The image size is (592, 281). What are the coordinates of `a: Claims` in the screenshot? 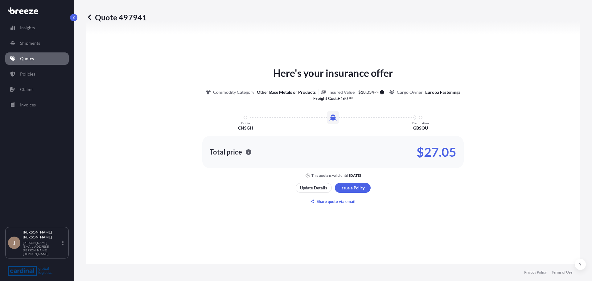 It's located at (37, 89).